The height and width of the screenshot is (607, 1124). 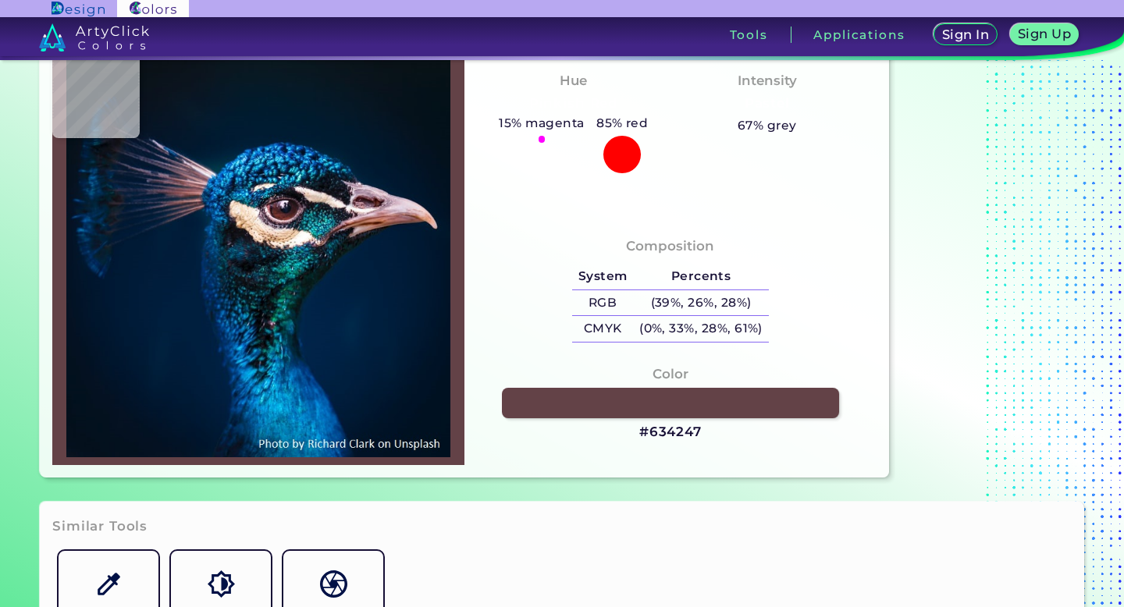 What do you see at coordinates (94, 37) in the screenshot?
I see `img: logo_artyclick_colors_white.svg` at bounding box center [94, 37].